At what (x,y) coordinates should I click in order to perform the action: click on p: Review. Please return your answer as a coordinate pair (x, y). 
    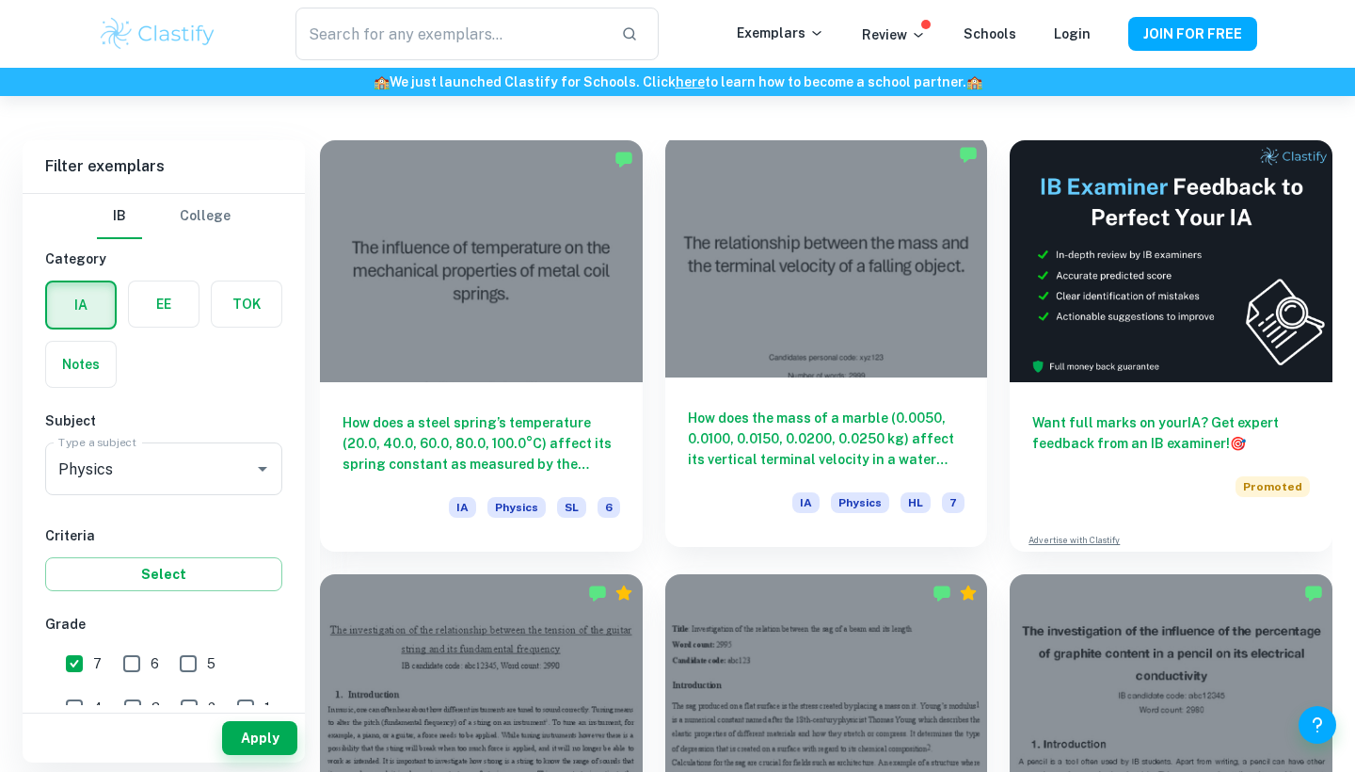
    Looking at the image, I should click on (894, 35).